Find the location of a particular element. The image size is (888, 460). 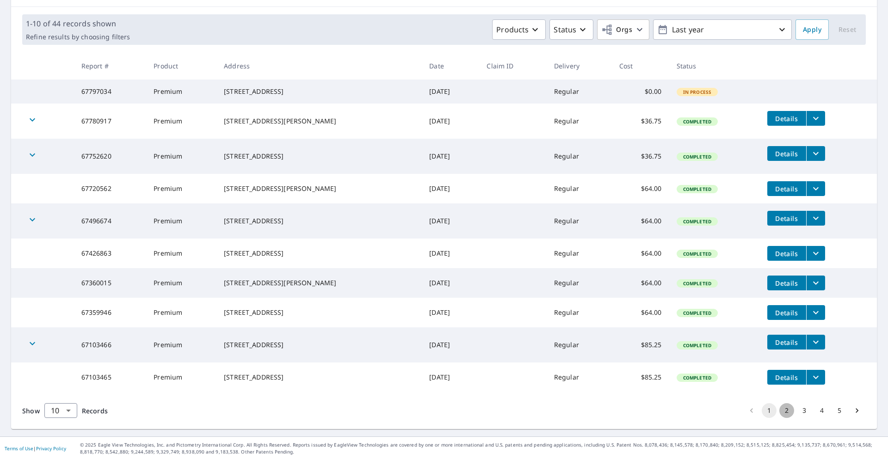

span: In Process is located at coordinates (698, 92).